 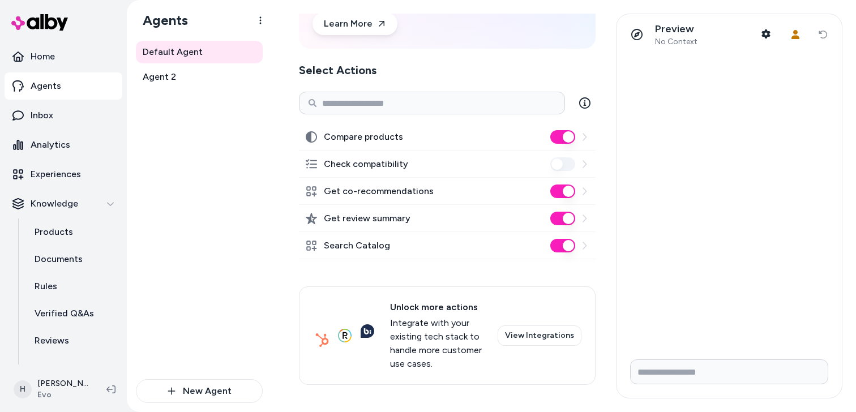 I want to click on label: Compare products, so click(x=364, y=137).